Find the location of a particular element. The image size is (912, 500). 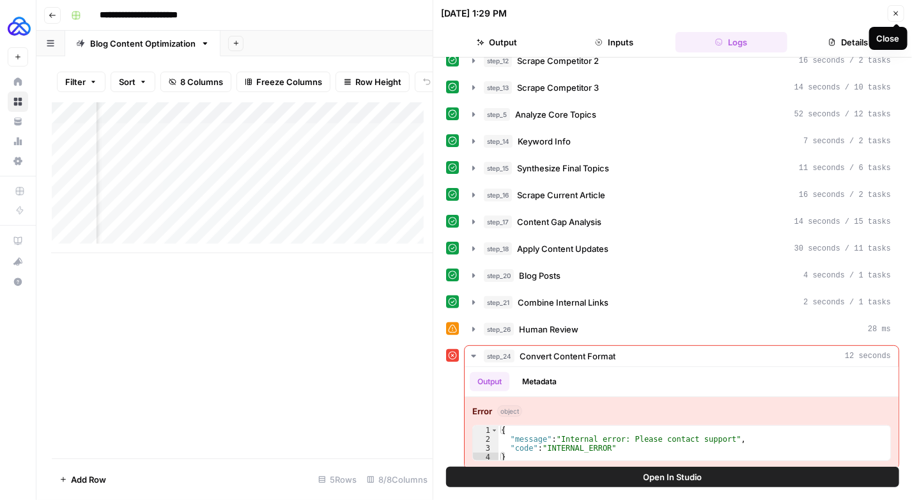

div: 8/8 Columns is located at coordinates (397, 479).